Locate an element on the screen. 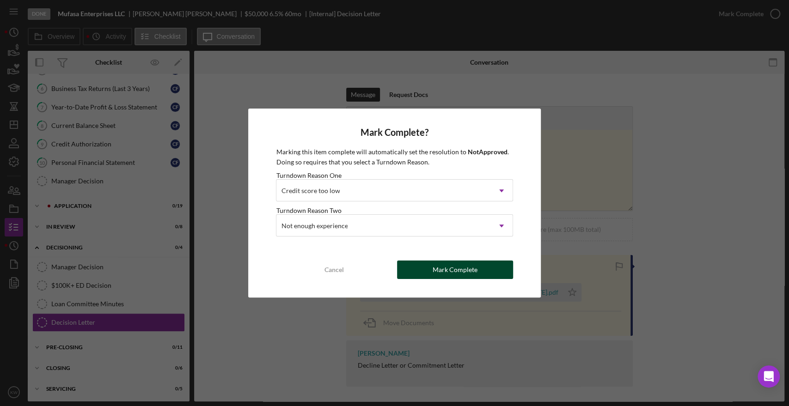 The height and width of the screenshot is (406, 789). div: Not enough experience is located at coordinates (314, 226).